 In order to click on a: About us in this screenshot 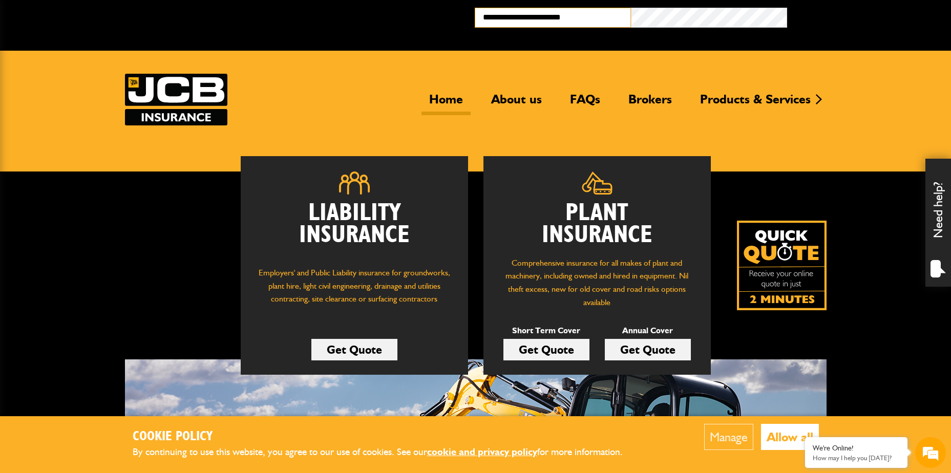, I will do `click(516, 103)`.